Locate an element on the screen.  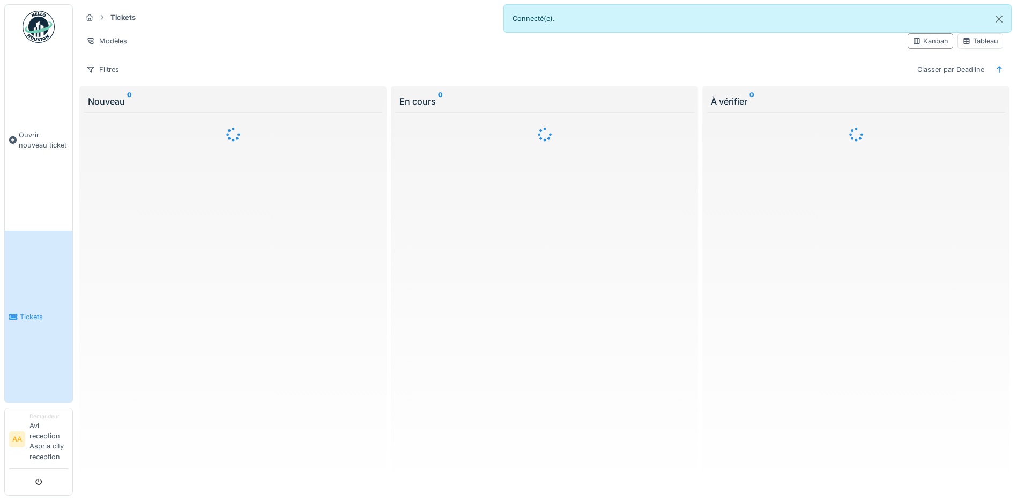
div: Demandeur is located at coordinates (49, 416).